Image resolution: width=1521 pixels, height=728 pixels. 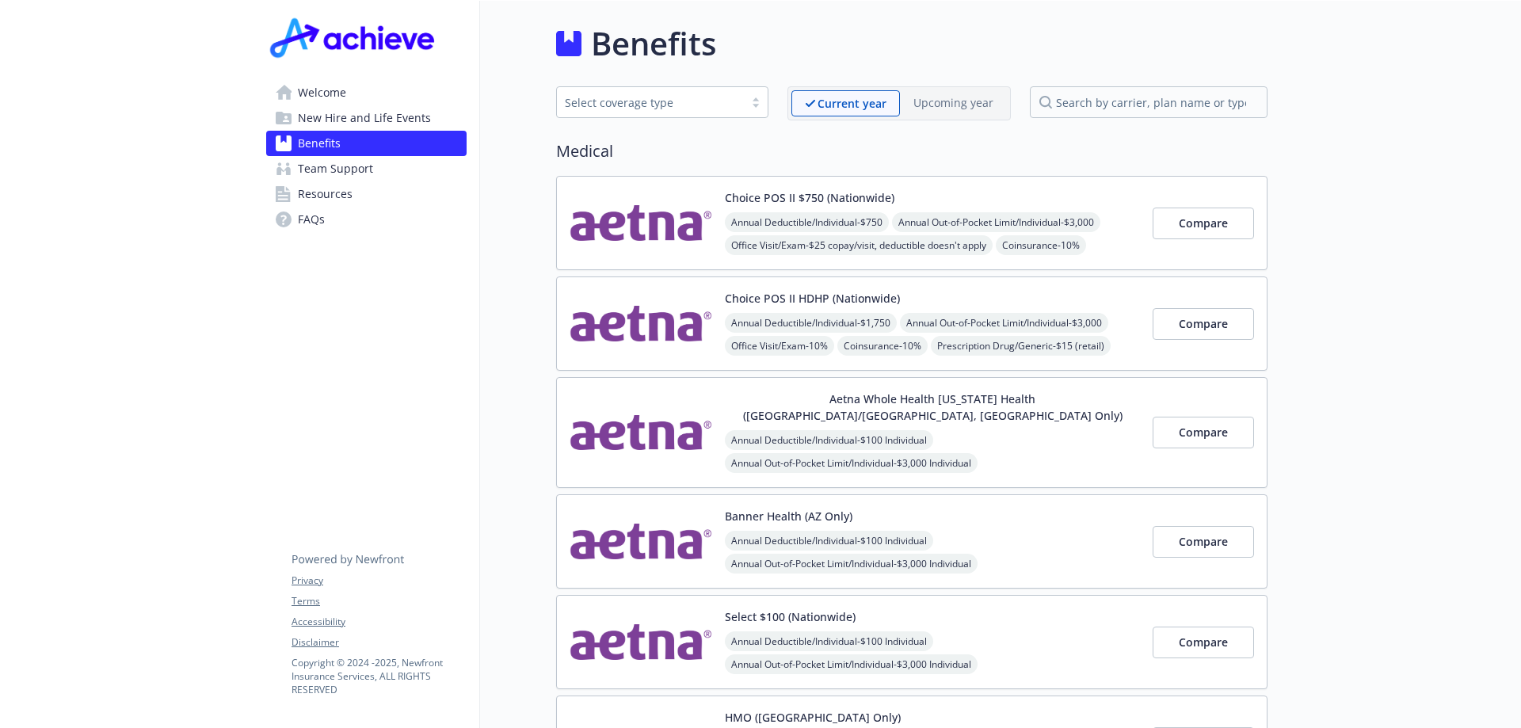 What do you see at coordinates (953, 103) in the screenshot?
I see `span: Upcoming year` at bounding box center [953, 103].